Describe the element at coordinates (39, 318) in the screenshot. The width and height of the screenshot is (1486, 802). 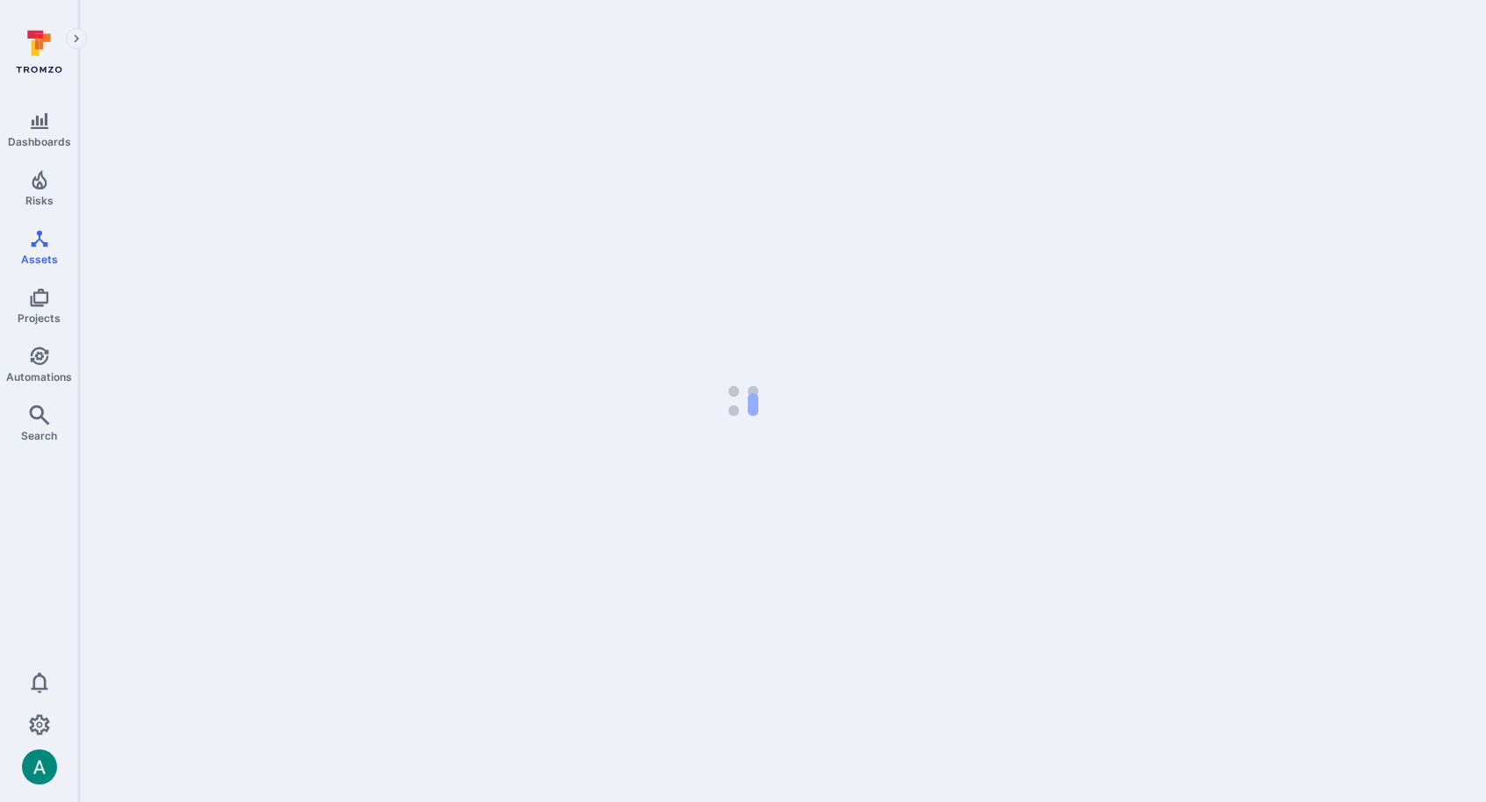
I see `span: Projects` at that location.